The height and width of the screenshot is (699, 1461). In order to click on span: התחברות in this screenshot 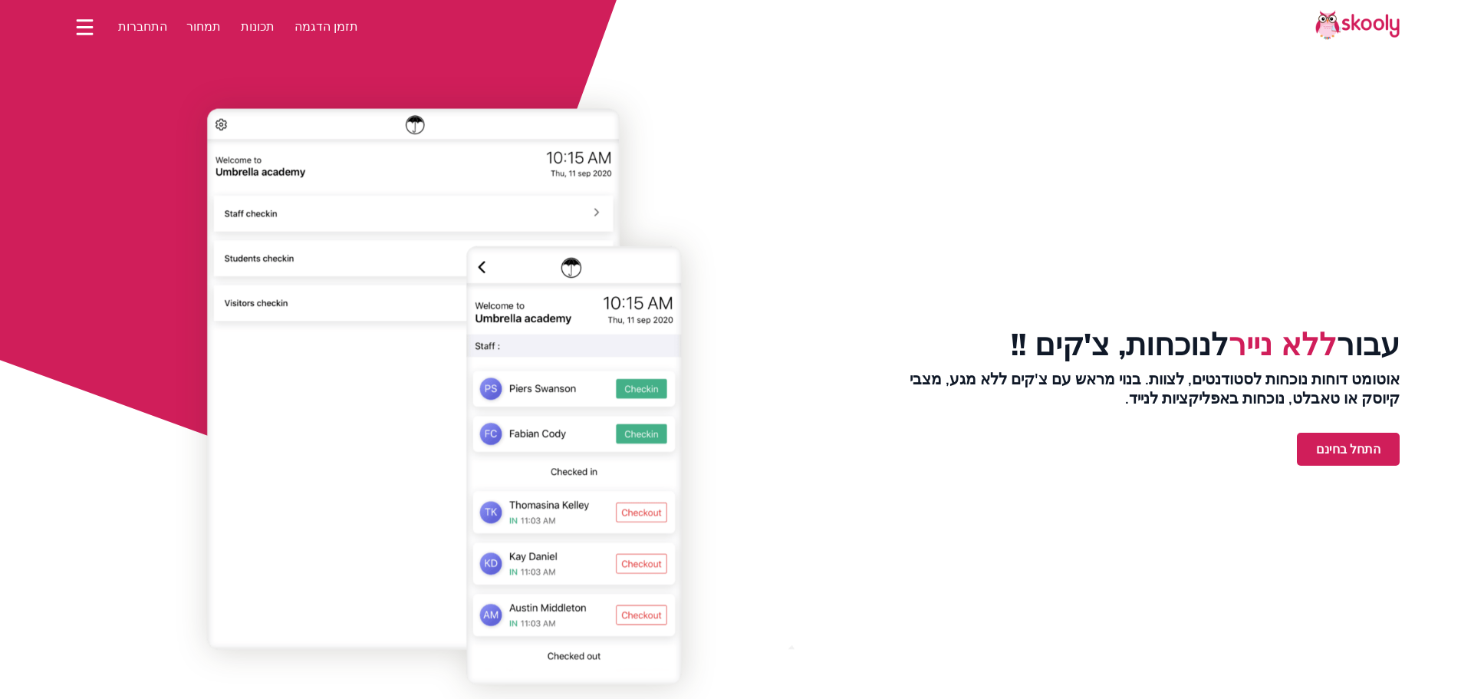, I will do `click(143, 27)`.